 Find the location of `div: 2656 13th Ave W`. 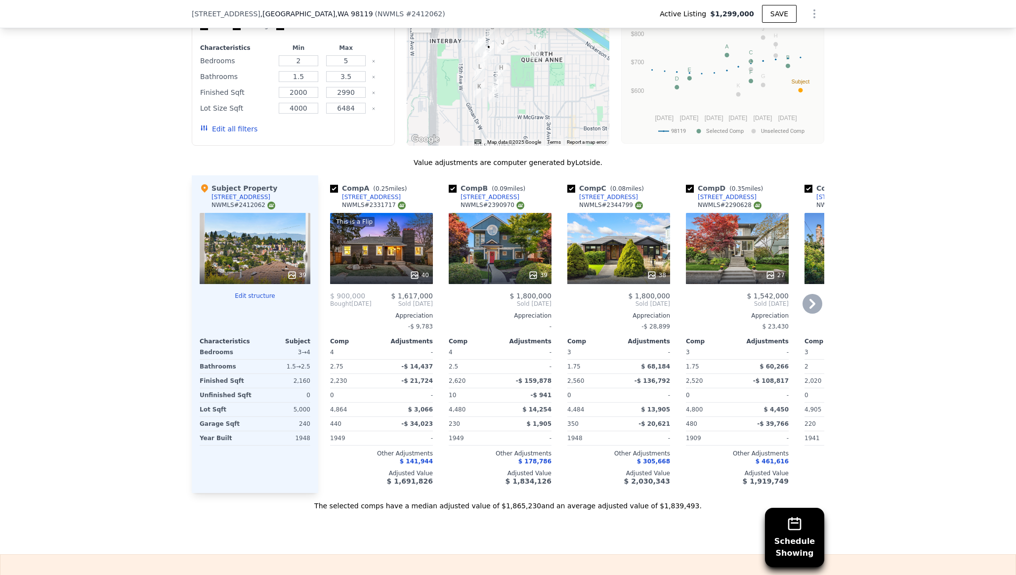

div: 2656 13th Ave W is located at coordinates (480, 70).